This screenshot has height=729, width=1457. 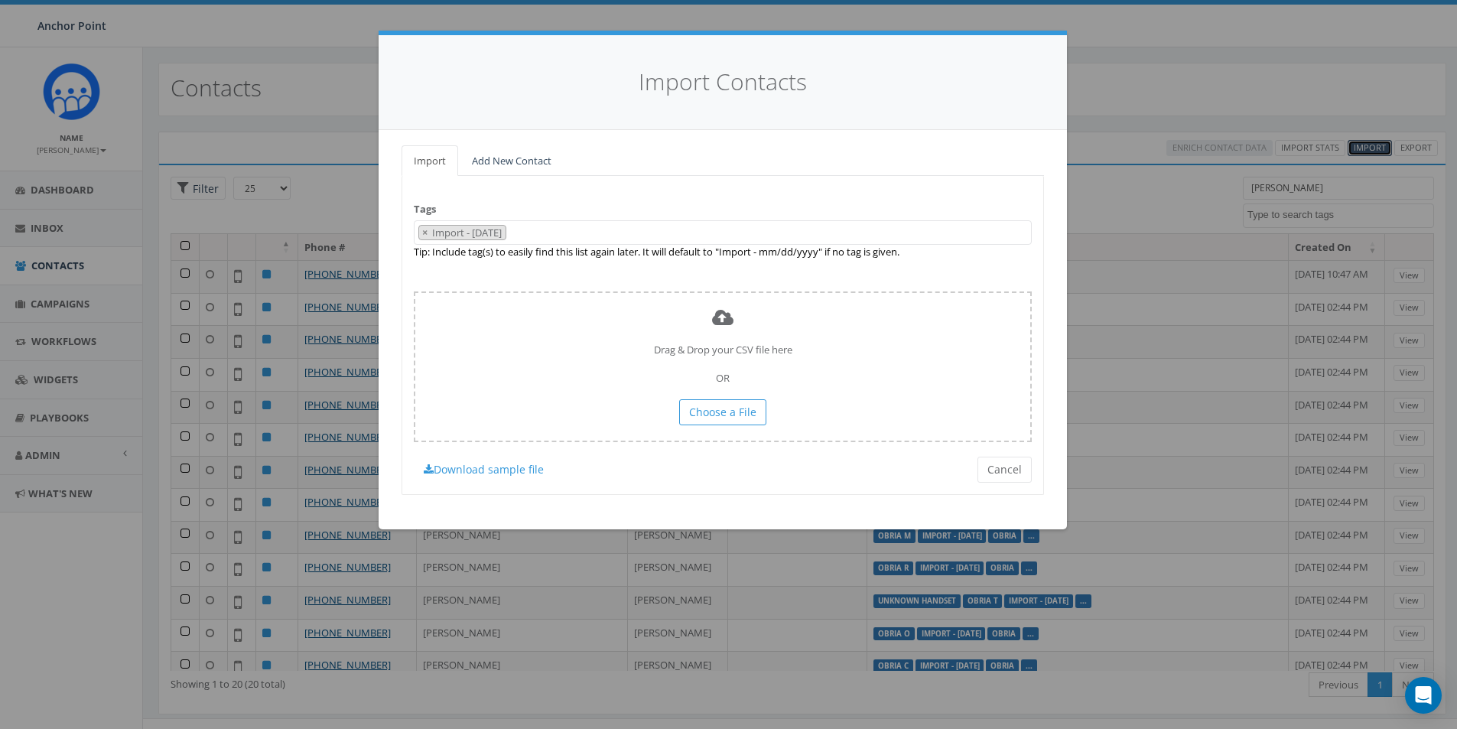 I want to click on label: Tags, so click(x=424, y=209).